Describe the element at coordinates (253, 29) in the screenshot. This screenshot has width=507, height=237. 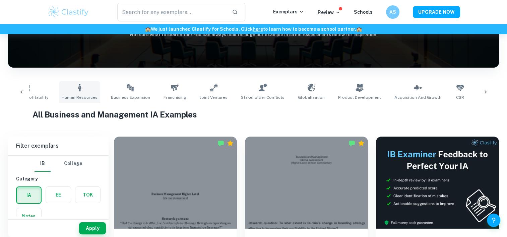
I see `h6: We just launched Clastify for Schools. Click to learn how to become a school partner.` at that location.